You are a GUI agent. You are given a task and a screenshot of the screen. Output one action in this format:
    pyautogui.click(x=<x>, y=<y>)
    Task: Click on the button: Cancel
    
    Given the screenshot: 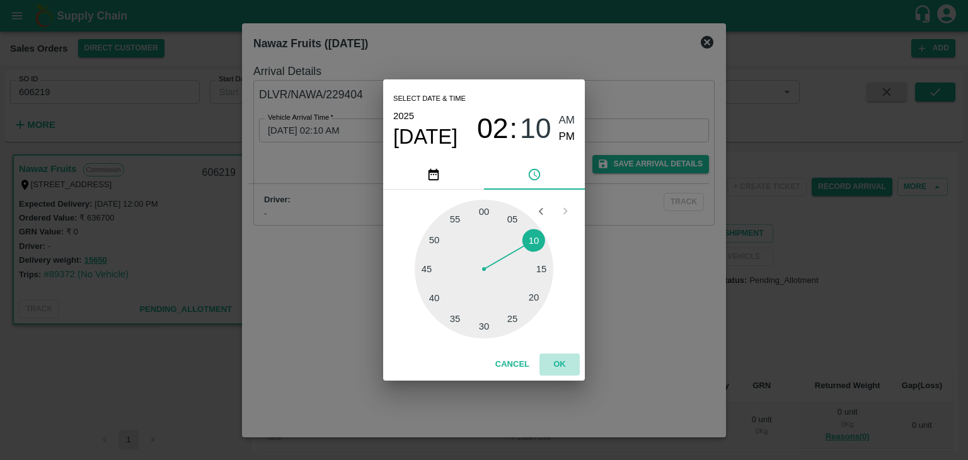 What is the action you would take?
    pyautogui.click(x=513, y=364)
    